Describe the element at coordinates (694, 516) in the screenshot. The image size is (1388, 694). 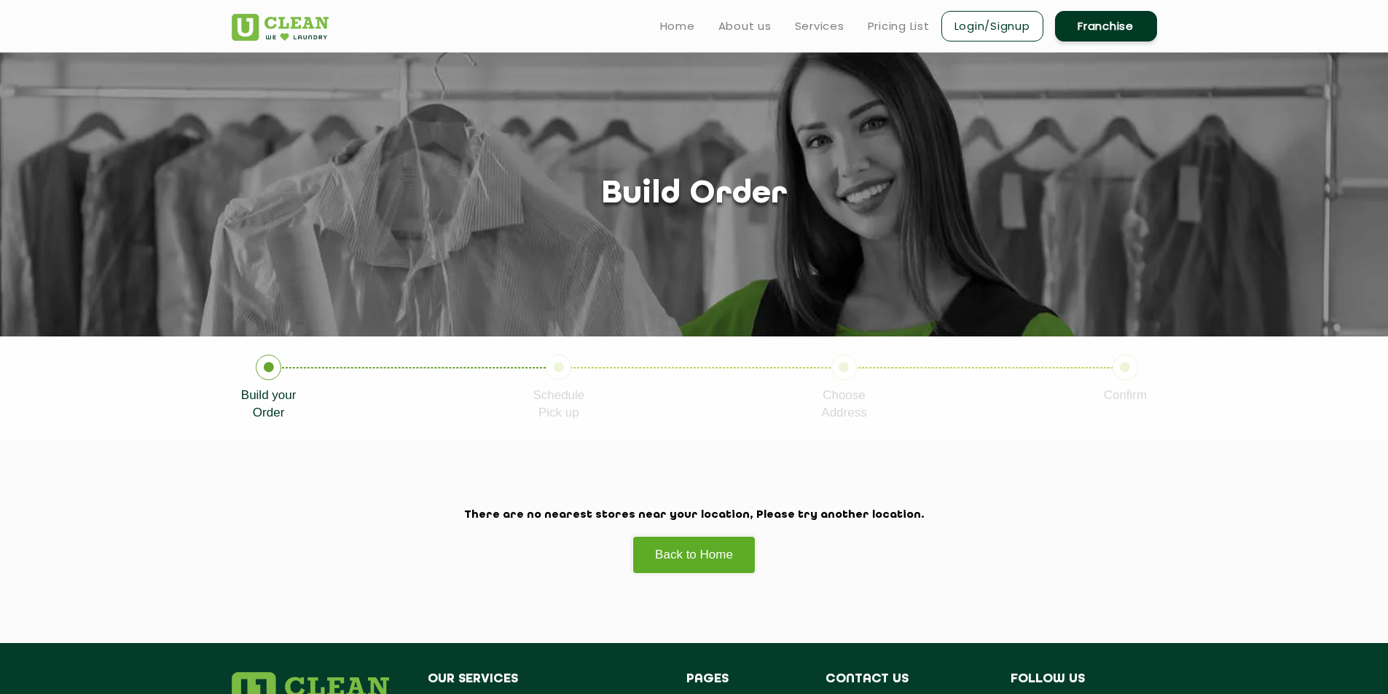
I see `h2: There are no nearest stores near your location, Please try another location.` at that location.